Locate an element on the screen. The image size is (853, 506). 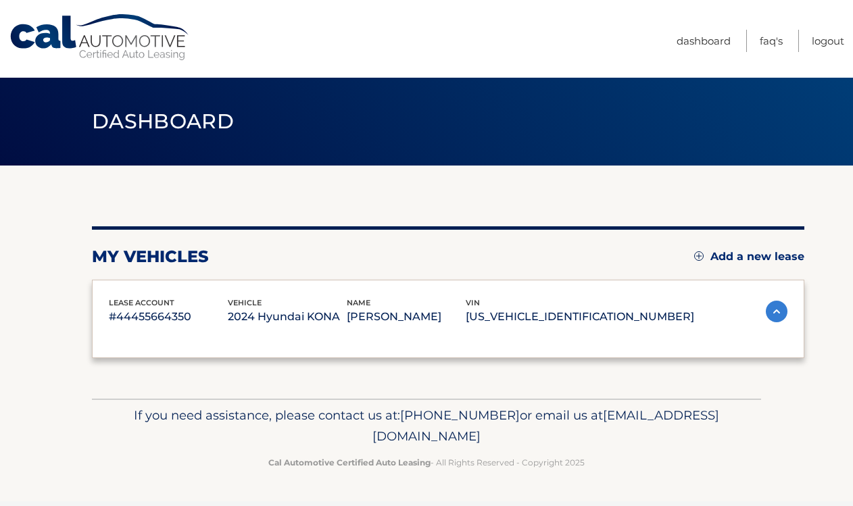
h2: my vehicles is located at coordinates (150, 257).